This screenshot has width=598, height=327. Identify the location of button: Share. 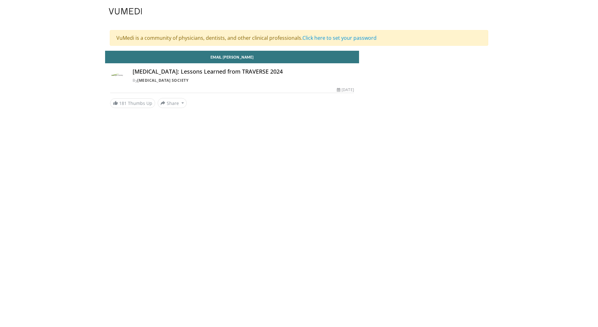
(172, 103).